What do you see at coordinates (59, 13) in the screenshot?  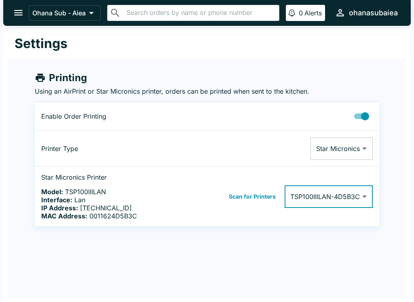 I see `p: Ohana Sub - Aiea` at bounding box center [59, 13].